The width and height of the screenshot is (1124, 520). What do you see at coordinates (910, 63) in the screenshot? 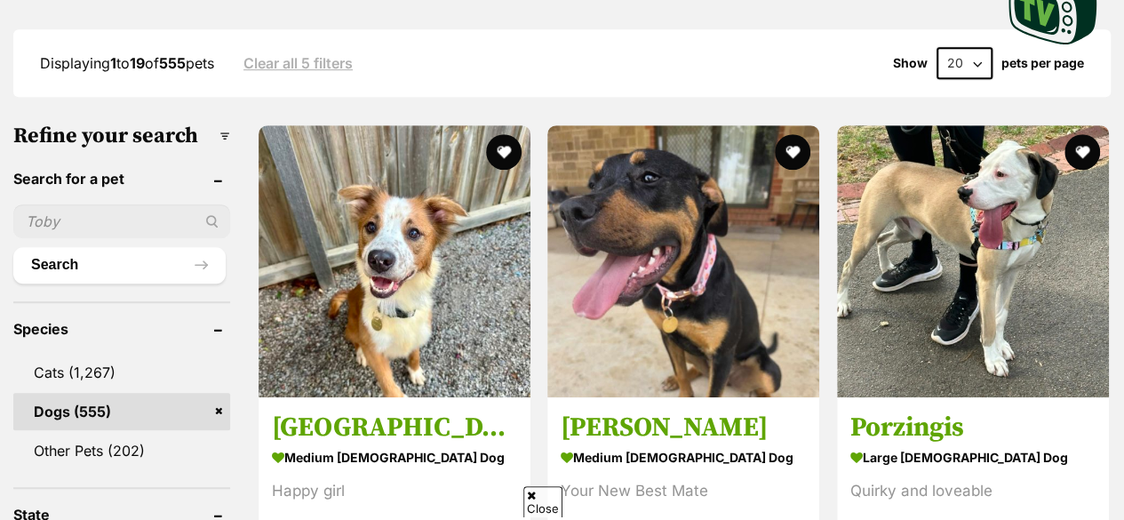
I see `span: Show` at bounding box center [910, 63].